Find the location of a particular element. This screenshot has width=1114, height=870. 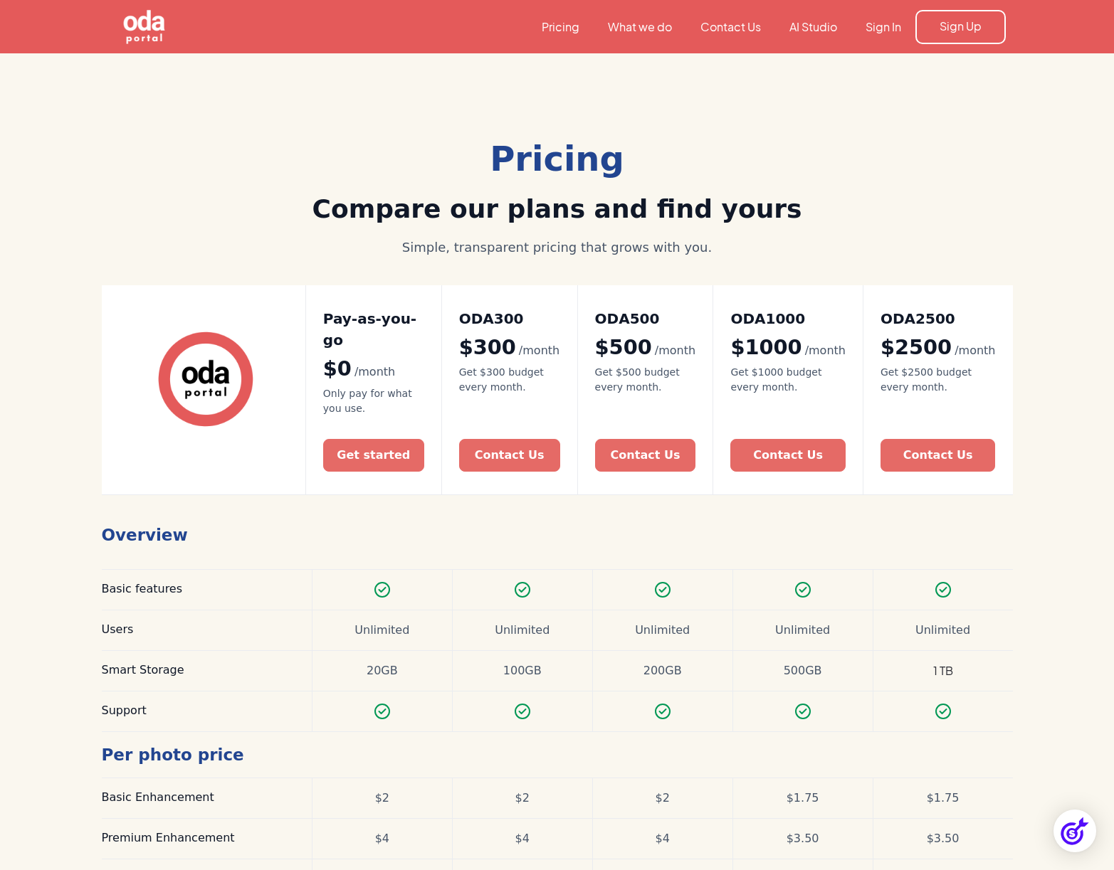

h2: ODA1000 is located at coordinates (788, 319).